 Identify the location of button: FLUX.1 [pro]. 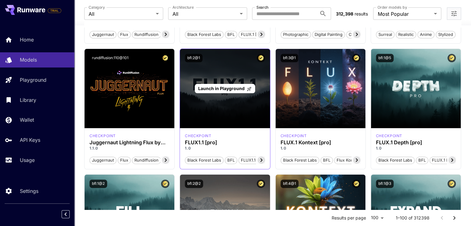
(253, 34).